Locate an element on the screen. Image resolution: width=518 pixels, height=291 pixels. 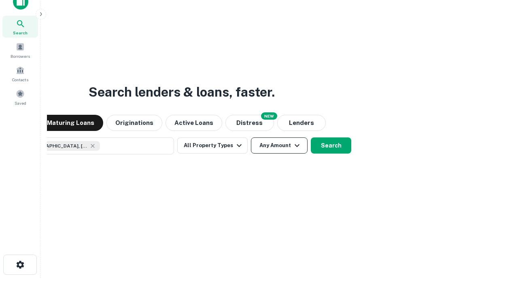
span: Contacts is located at coordinates (20, 80).